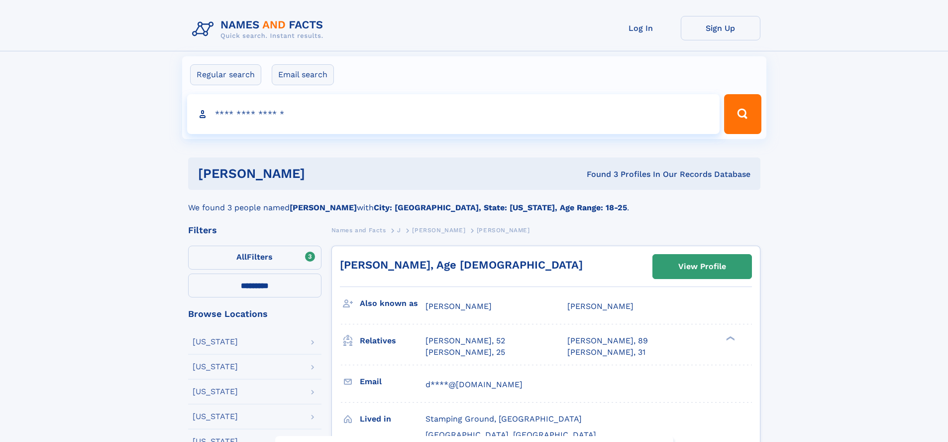  What do you see at coordinates (399, 229) in the screenshot?
I see `a: J` at bounding box center [399, 229].